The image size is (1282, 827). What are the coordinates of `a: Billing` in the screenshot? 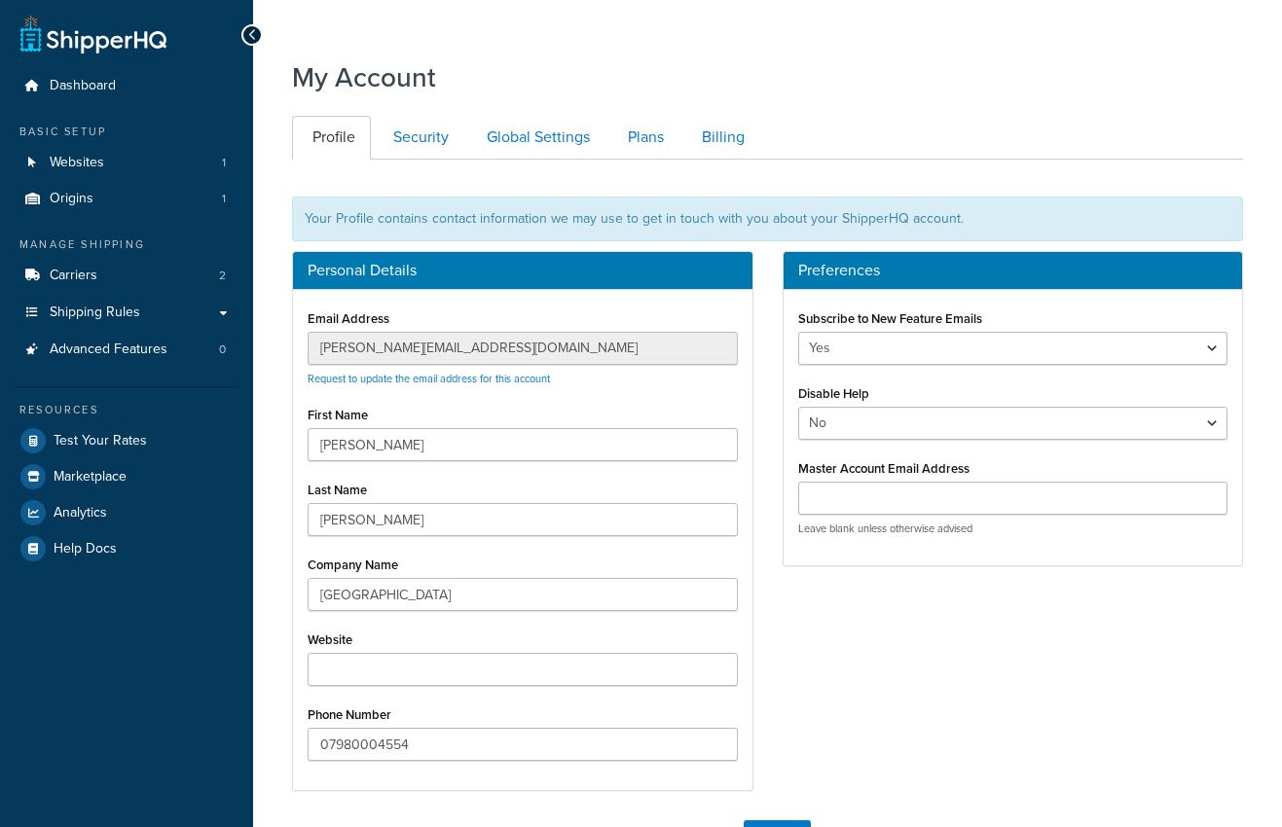 It's located at (720, 137).